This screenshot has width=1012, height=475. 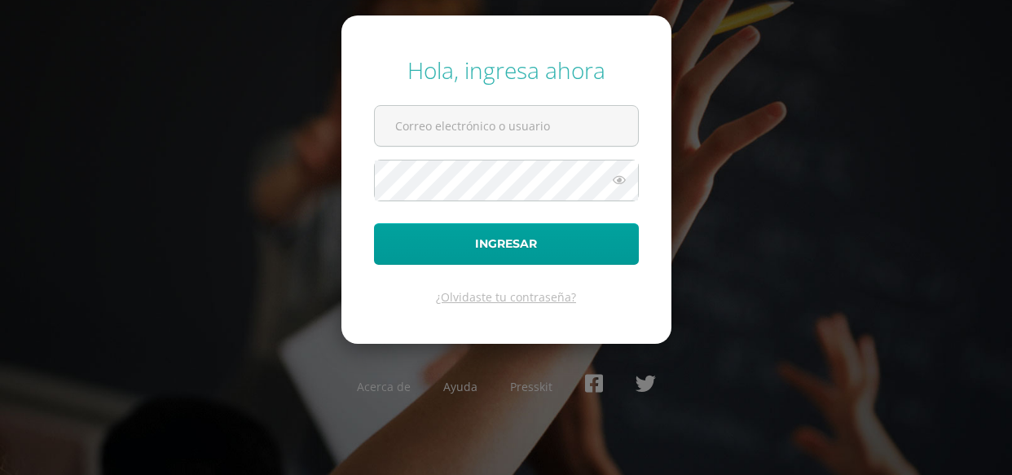 I want to click on a: Ayuda, so click(x=461, y=386).